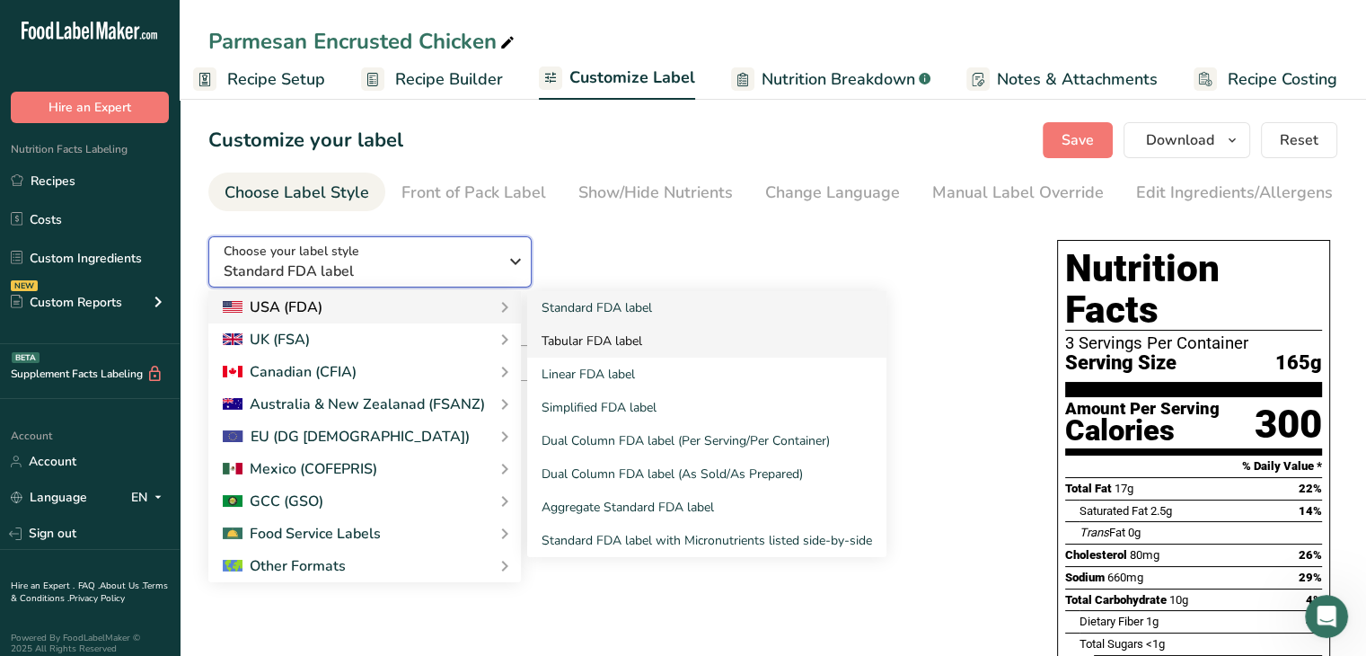 The height and width of the screenshot is (656, 1366). Describe the element at coordinates (1161, 510) in the screenshot. I see `span: 2.5g` at that location.